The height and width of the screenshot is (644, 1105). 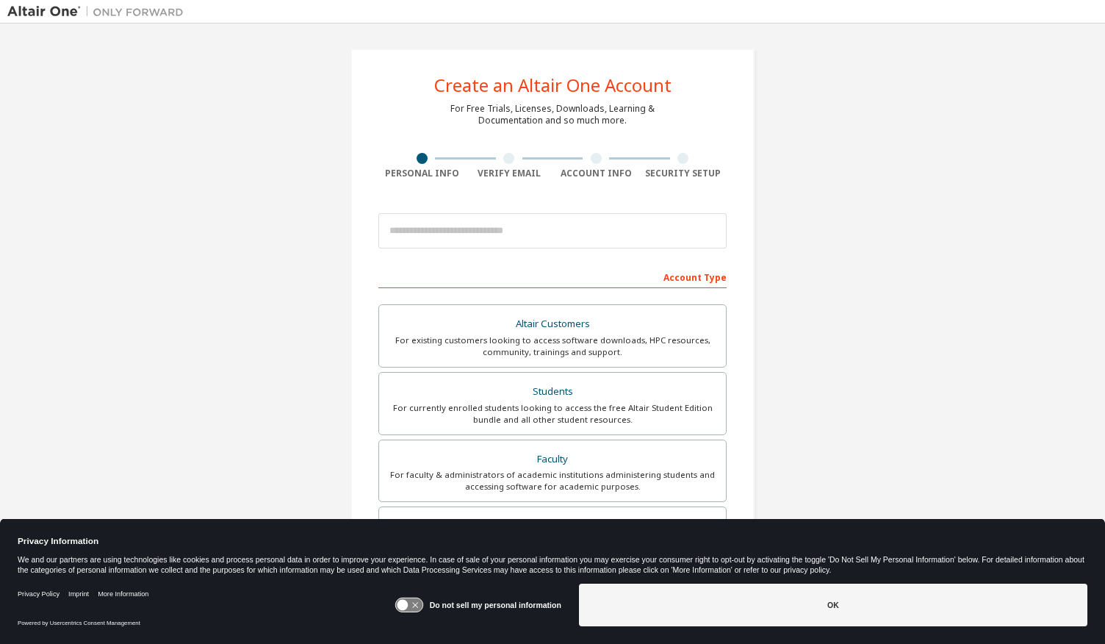 I want to click on div: Account Info, so click(x=596, y=173).